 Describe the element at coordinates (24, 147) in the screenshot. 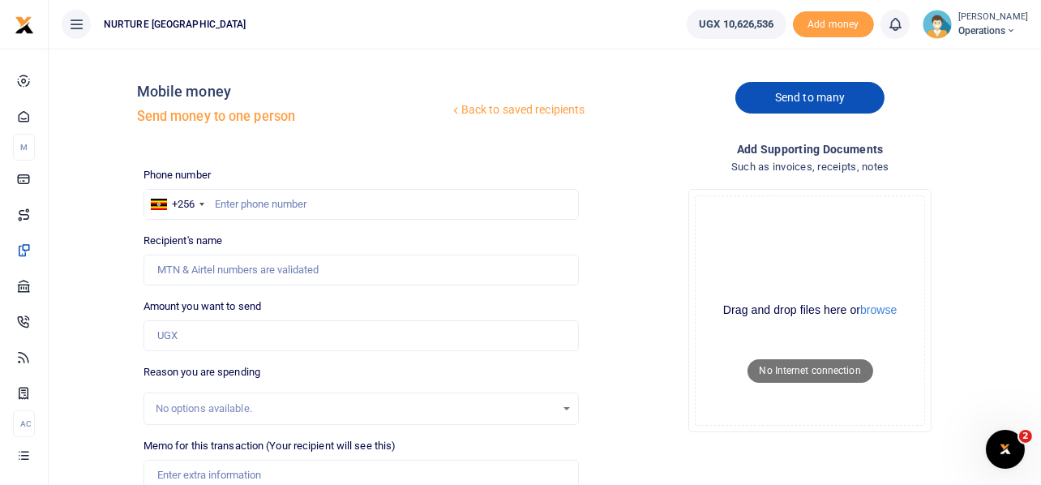

I see `li: M` at that location.